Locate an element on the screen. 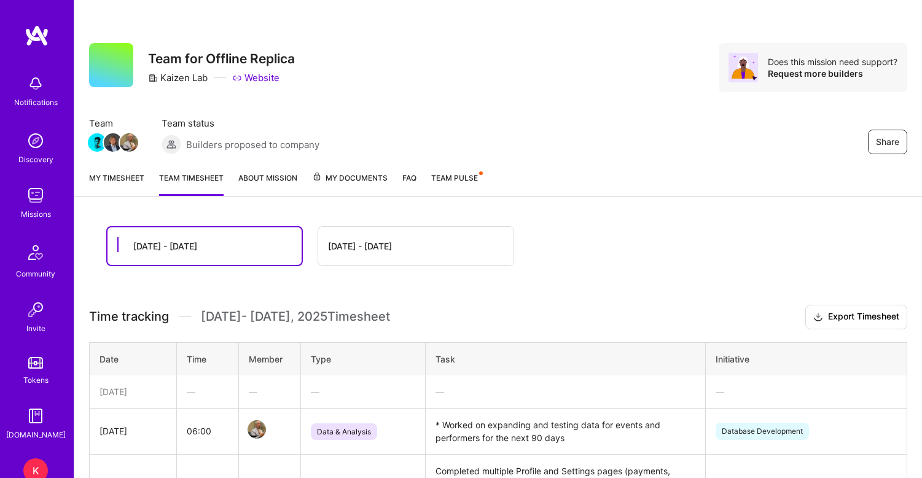  a: About Mission is located at coordinates (268, 184).